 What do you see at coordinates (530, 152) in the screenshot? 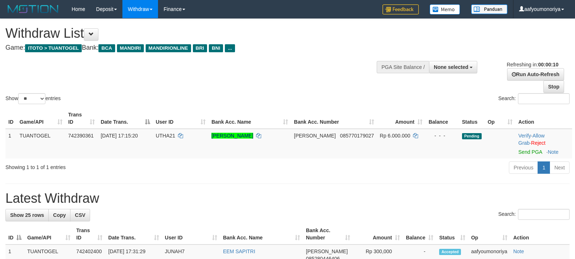
I see `a: Send PGA` at bounding box center [530, 152].